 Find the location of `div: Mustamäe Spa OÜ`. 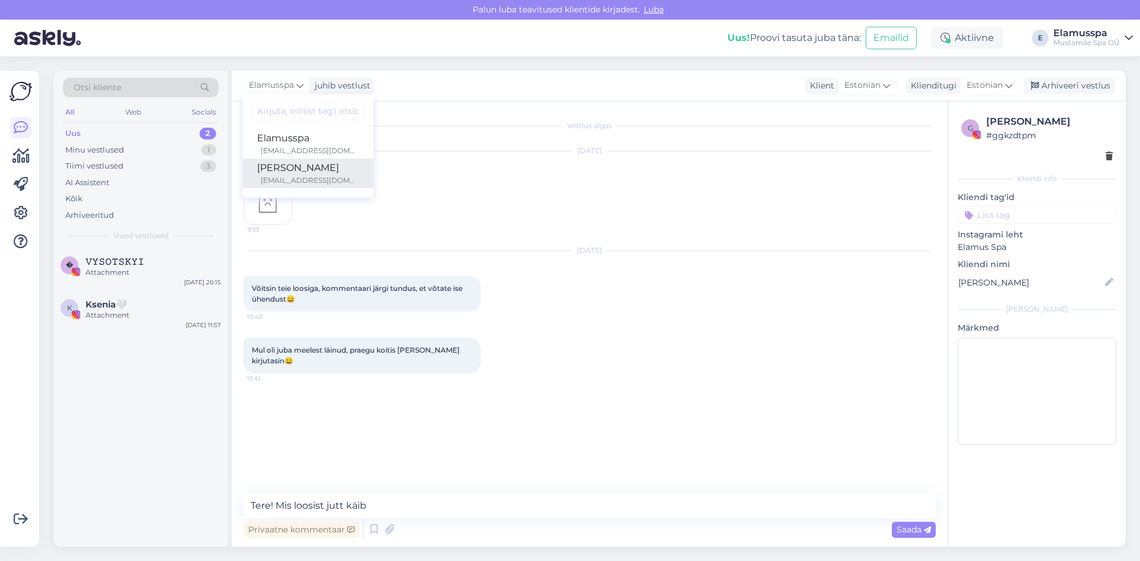

div: Mustamäe Spa OÜ is located at coordinates (1087, 43).